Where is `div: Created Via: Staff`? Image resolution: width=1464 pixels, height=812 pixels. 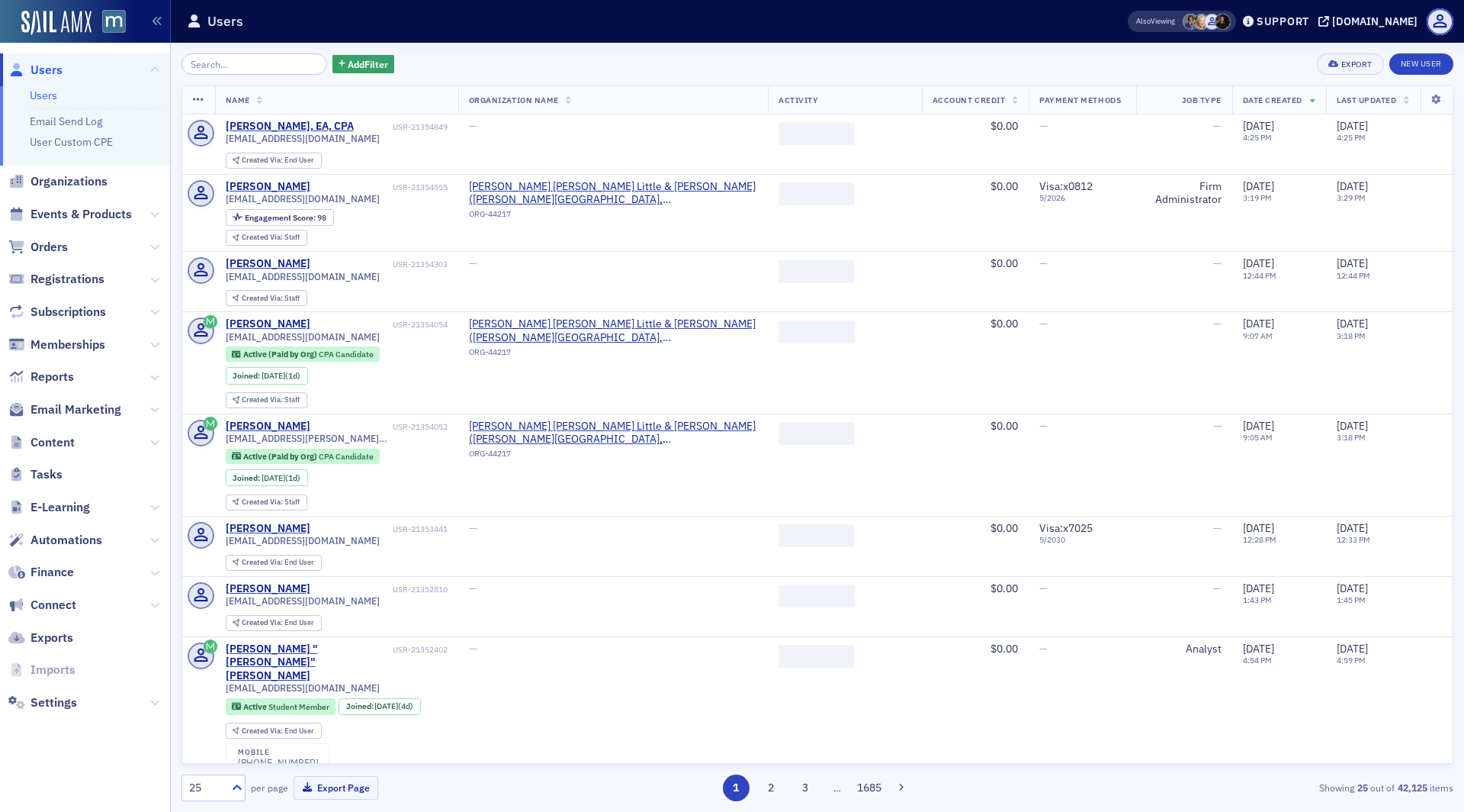 div: Created Via: Staff is located at coordinates (266, 297).